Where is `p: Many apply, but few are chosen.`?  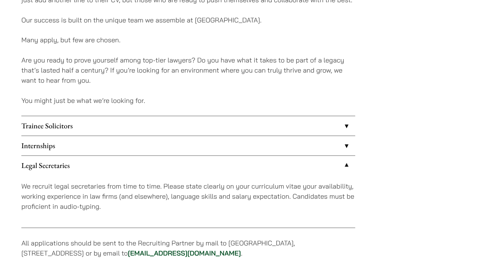 p: Many apply, but few are chosen. is located at coordinates (188, 40).